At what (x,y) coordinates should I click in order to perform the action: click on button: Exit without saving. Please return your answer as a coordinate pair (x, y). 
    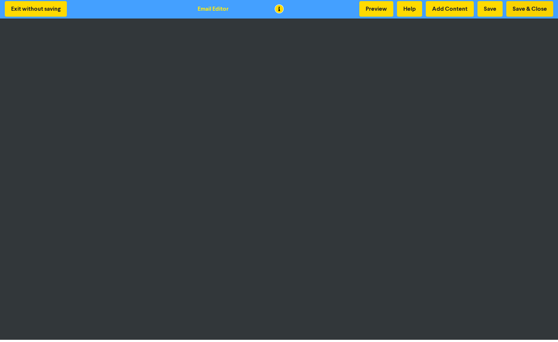
    Looking at the image, I should click on (36, 9).